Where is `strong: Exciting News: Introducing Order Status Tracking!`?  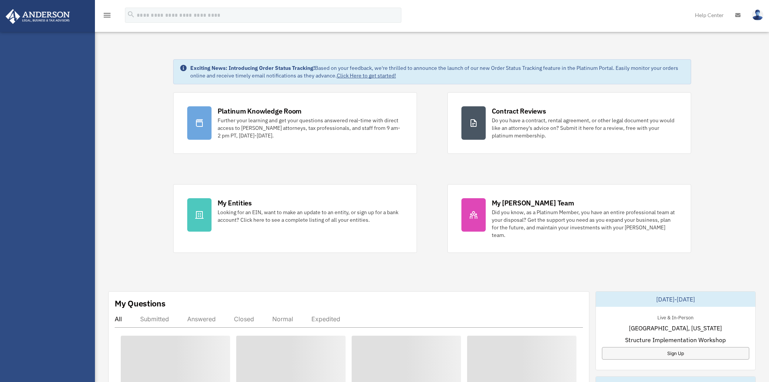
strong: Exciting News: Introducing Order Status Tracking! is located at coordinates (253, 68).